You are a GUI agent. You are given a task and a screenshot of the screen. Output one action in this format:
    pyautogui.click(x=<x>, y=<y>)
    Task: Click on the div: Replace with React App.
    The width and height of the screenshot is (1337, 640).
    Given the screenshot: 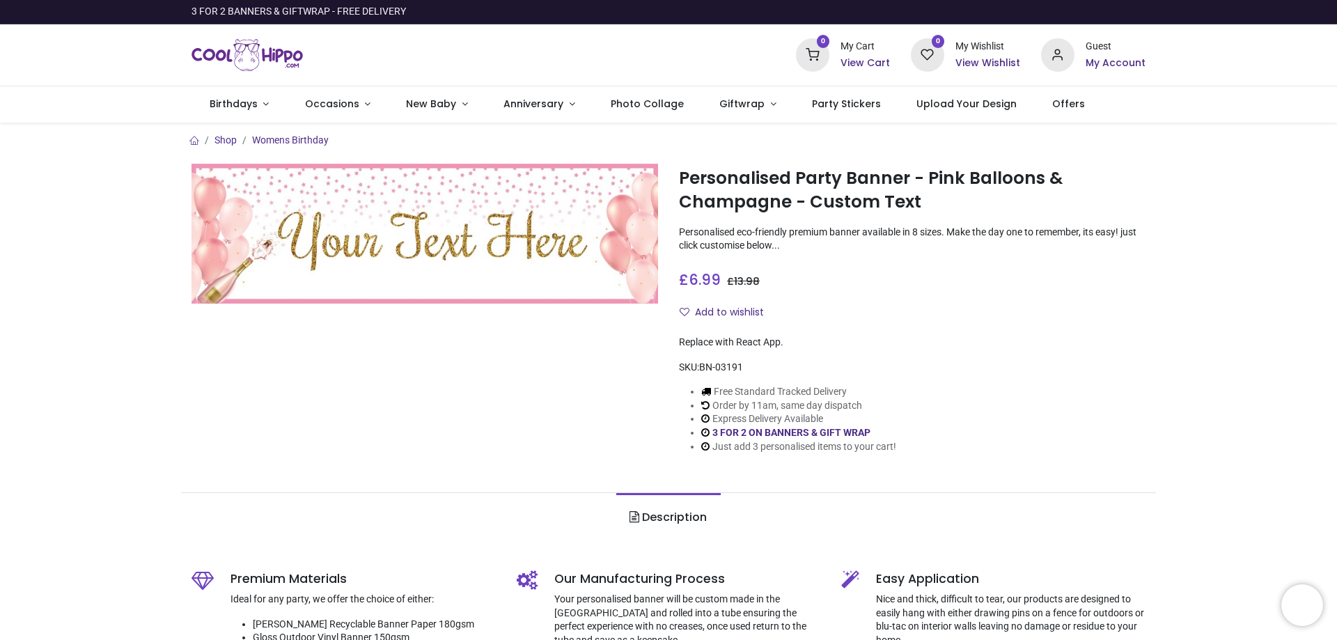 What is the action you would take?
    pyautogui.click(x=912, y=343)
    